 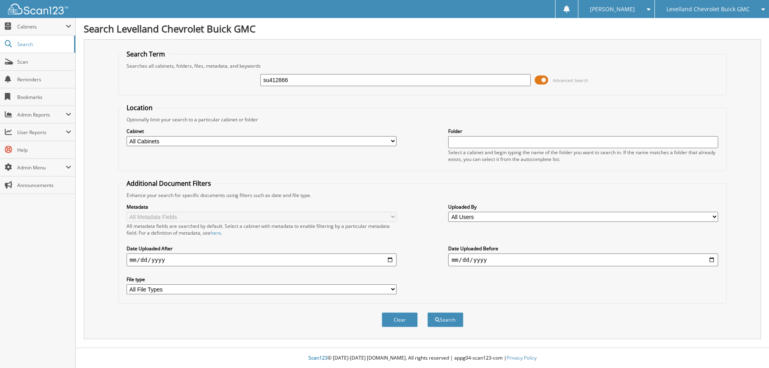 What do you see at coordinates (44, 185) in the screenshot?
I see `span: Announcements` at bounding box center [44, 185].